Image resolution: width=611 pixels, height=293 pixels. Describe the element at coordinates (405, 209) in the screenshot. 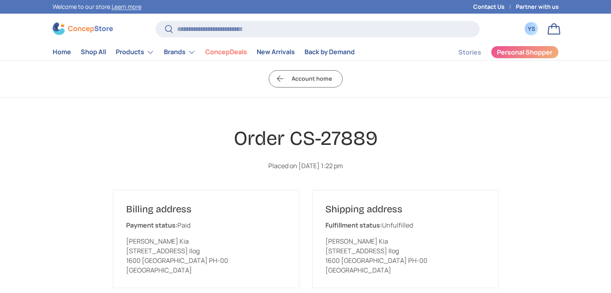

I see `h2: Shipping address` at that location.